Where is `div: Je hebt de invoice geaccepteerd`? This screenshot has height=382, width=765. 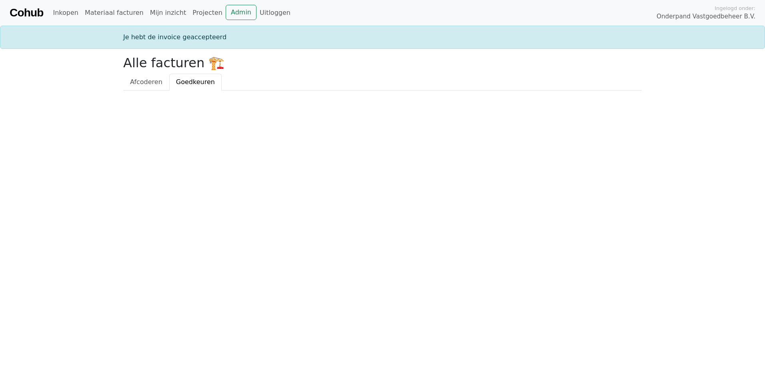
div: Je hebt de invoice geaccepteerd is located at coordinates (383, 37).